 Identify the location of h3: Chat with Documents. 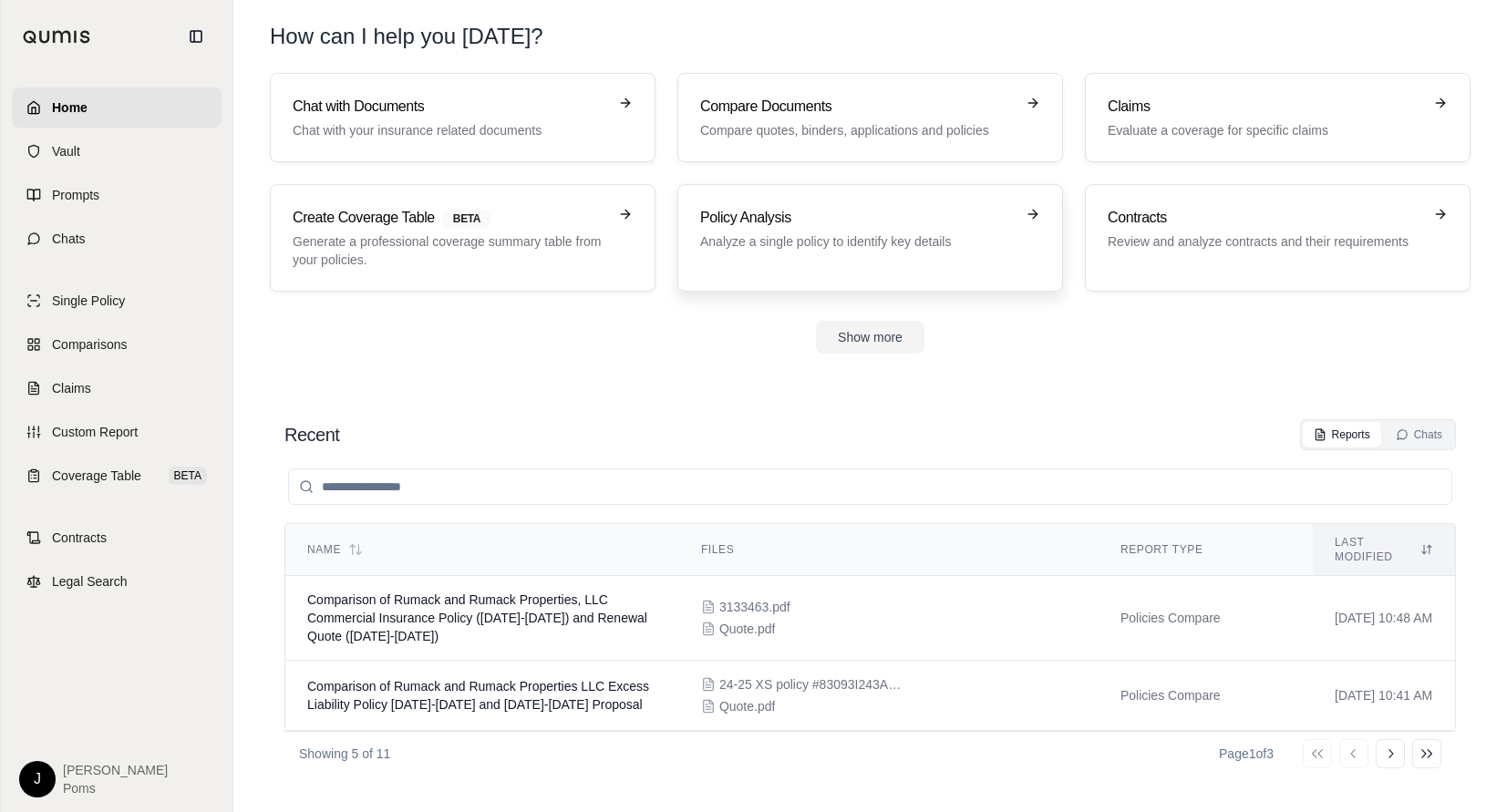
(450, 107).